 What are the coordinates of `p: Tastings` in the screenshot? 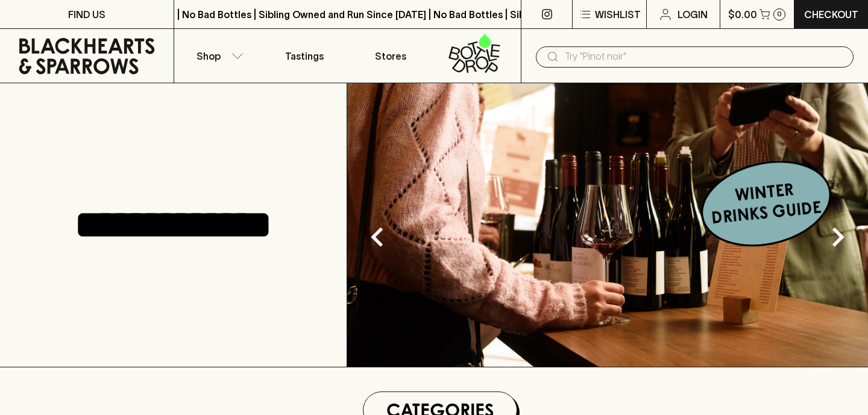 It's located at (304, 56).